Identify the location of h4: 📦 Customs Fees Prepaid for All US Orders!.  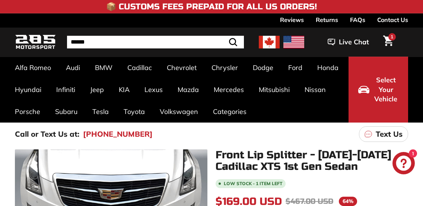
(212, 7).